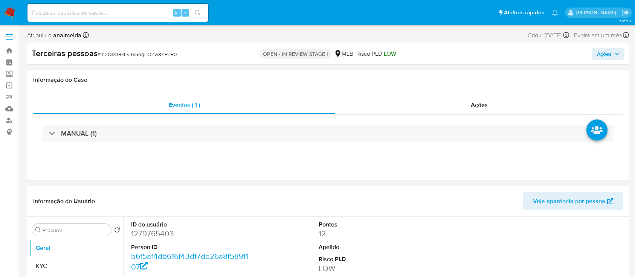  Describe the element at coordinates (177, 12) in the screenshot. I see `span: Alt` at that location.